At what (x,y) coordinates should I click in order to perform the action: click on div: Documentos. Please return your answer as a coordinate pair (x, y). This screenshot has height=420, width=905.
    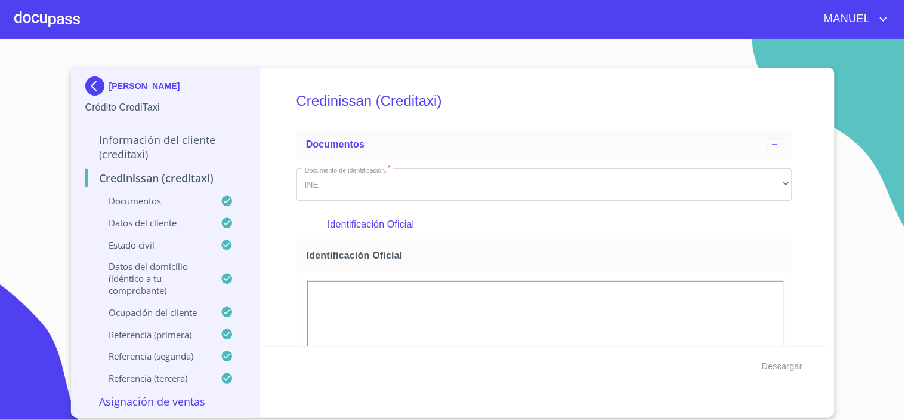
    Looking at the image, I should click on (544, 144).